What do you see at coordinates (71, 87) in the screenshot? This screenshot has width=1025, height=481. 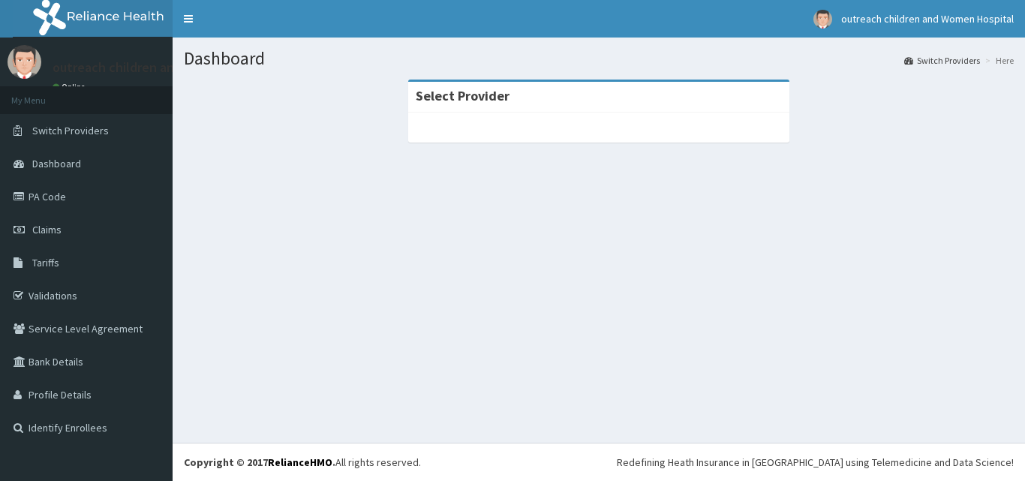 I see `a: Online` at bounding box center [71, 87].